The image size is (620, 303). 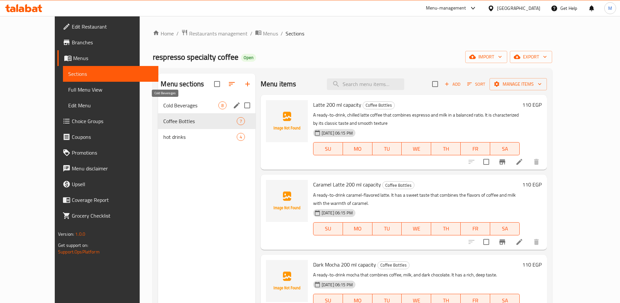 What do you see at coordinates (110, 105) in the screenshot?
I see `span: Edit Menu` at bounding box center [110, 105].